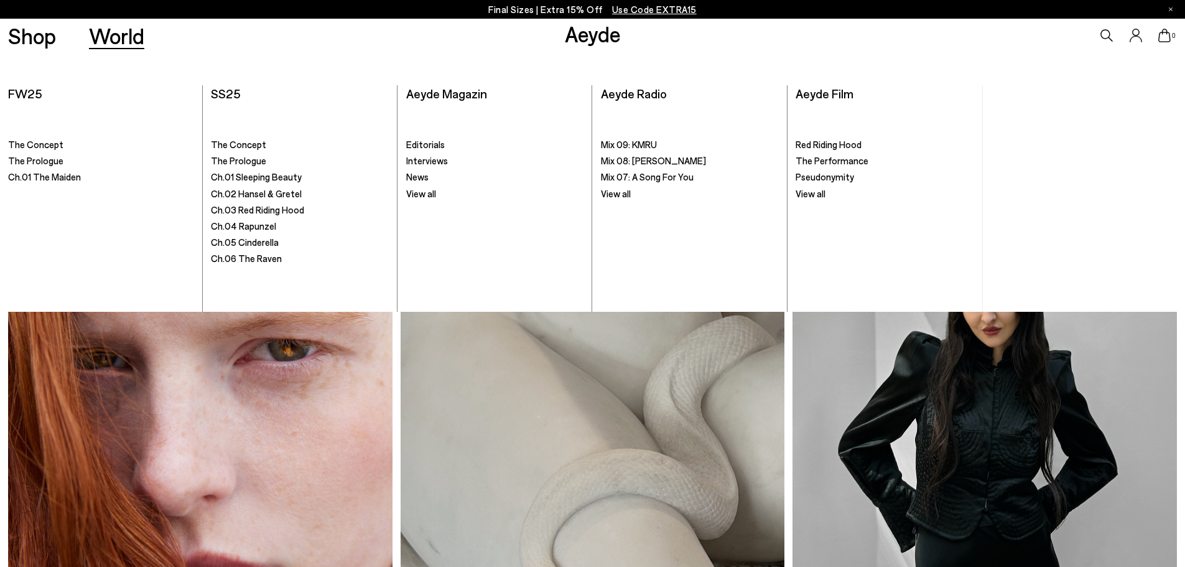  I want to click on a: Aeyde Radio, so click(634, 93).